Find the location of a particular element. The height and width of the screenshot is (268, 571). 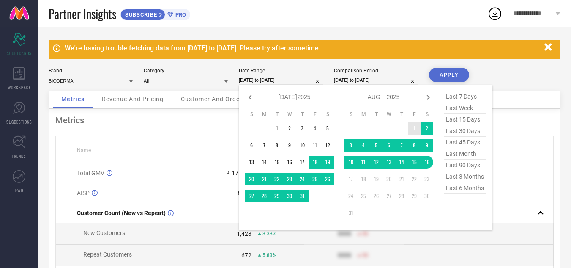

td: Sat Jul 26 2025 is located at coordinates (328, 179).